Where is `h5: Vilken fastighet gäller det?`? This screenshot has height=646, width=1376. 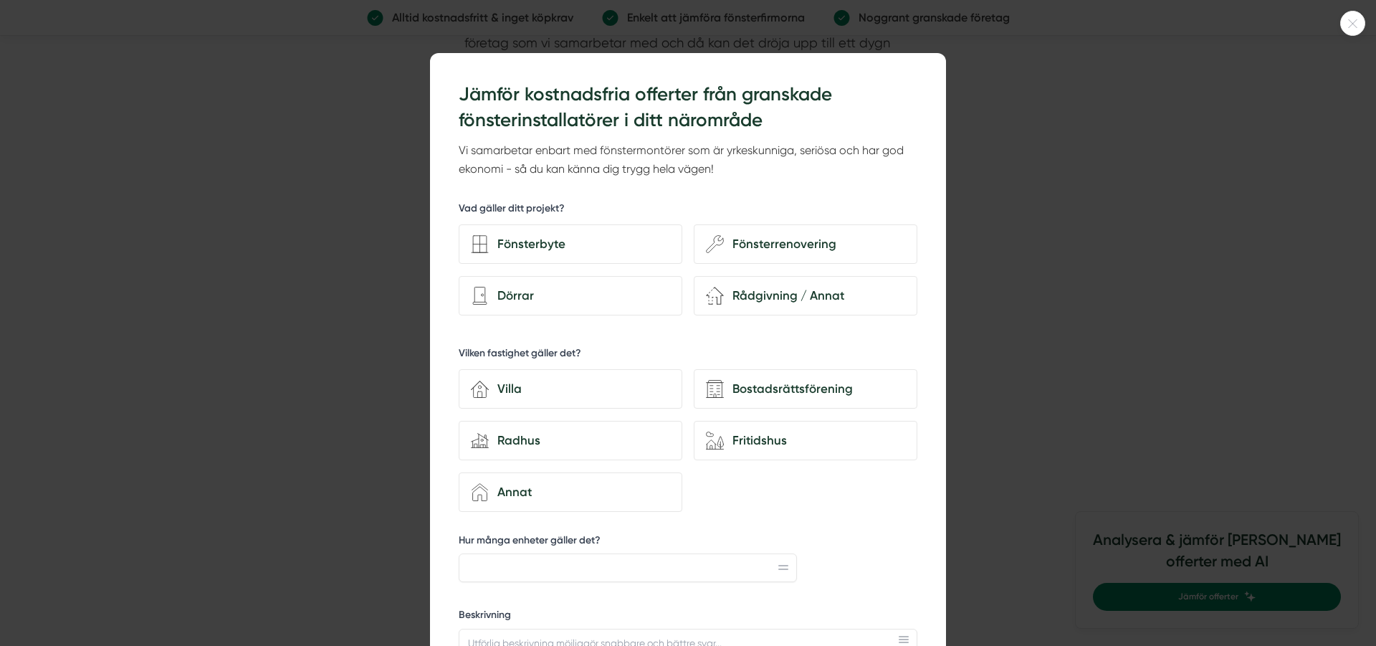
h5: Vilken fastighet gäller det? is located at coordinates (520, 355).